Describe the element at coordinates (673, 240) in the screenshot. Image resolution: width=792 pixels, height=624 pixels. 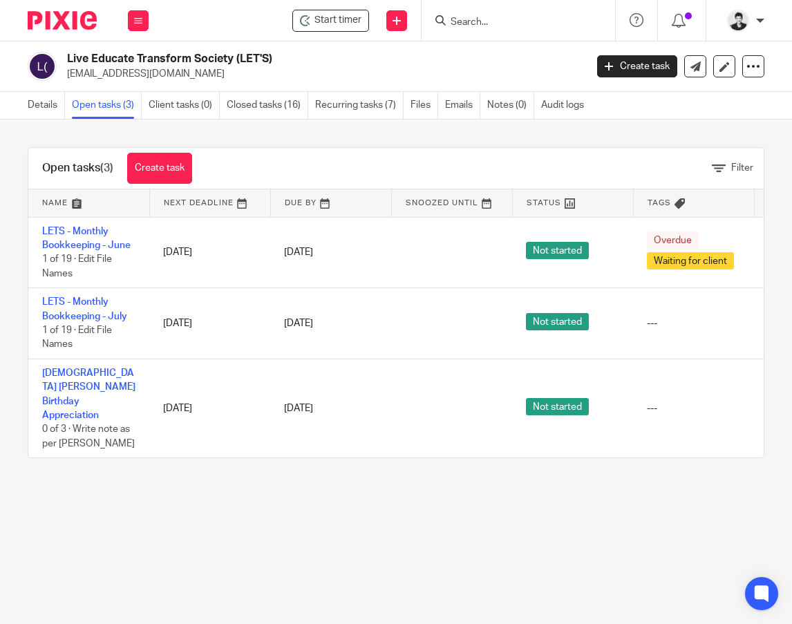
I see `span: Overdue` at that location.